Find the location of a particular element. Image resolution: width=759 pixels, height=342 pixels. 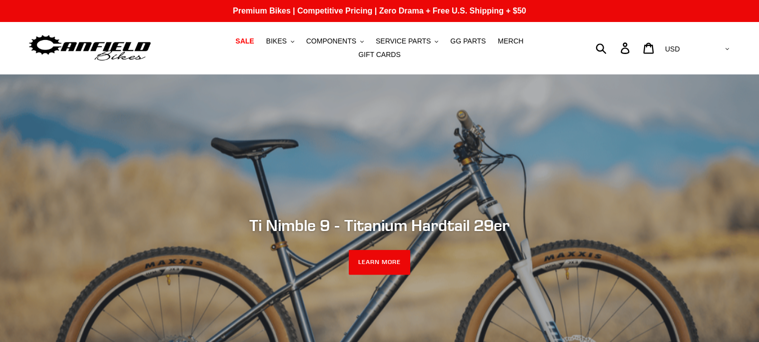

a: GIFT CARDS is located at coordinates (379, 54).